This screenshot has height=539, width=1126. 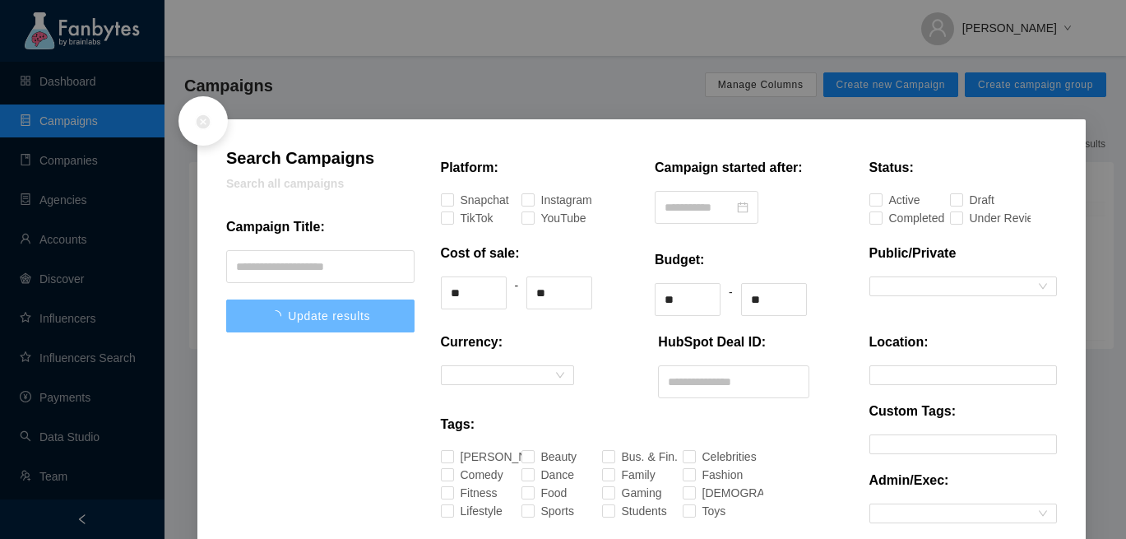 What do you see at coordinates (628, 493) in the screenshot?
I see `div: Gaming` at bounding box center [628, 493].